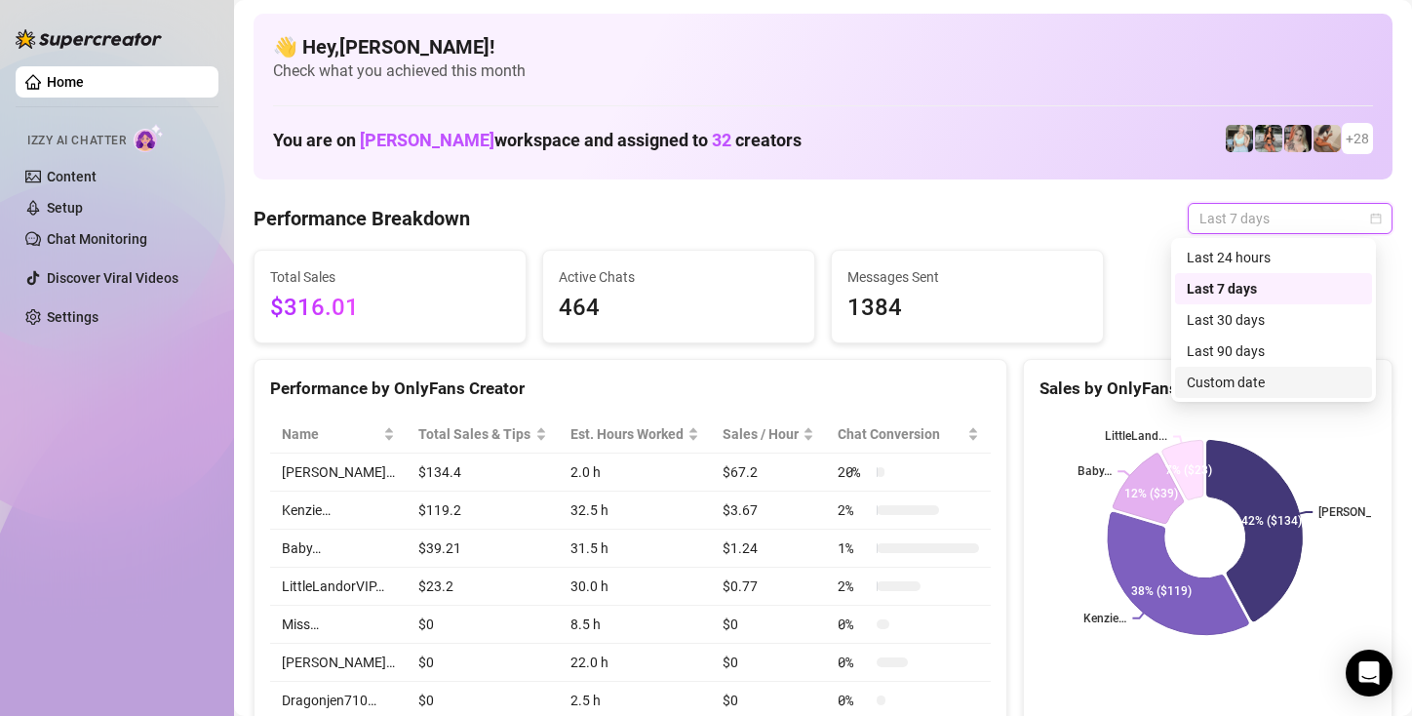 The image size is (1412, 716). What do you see at coordinates (761, 434) in the screenshot?
I see `span: Sales / Hour` at bounding box center [761, 434].